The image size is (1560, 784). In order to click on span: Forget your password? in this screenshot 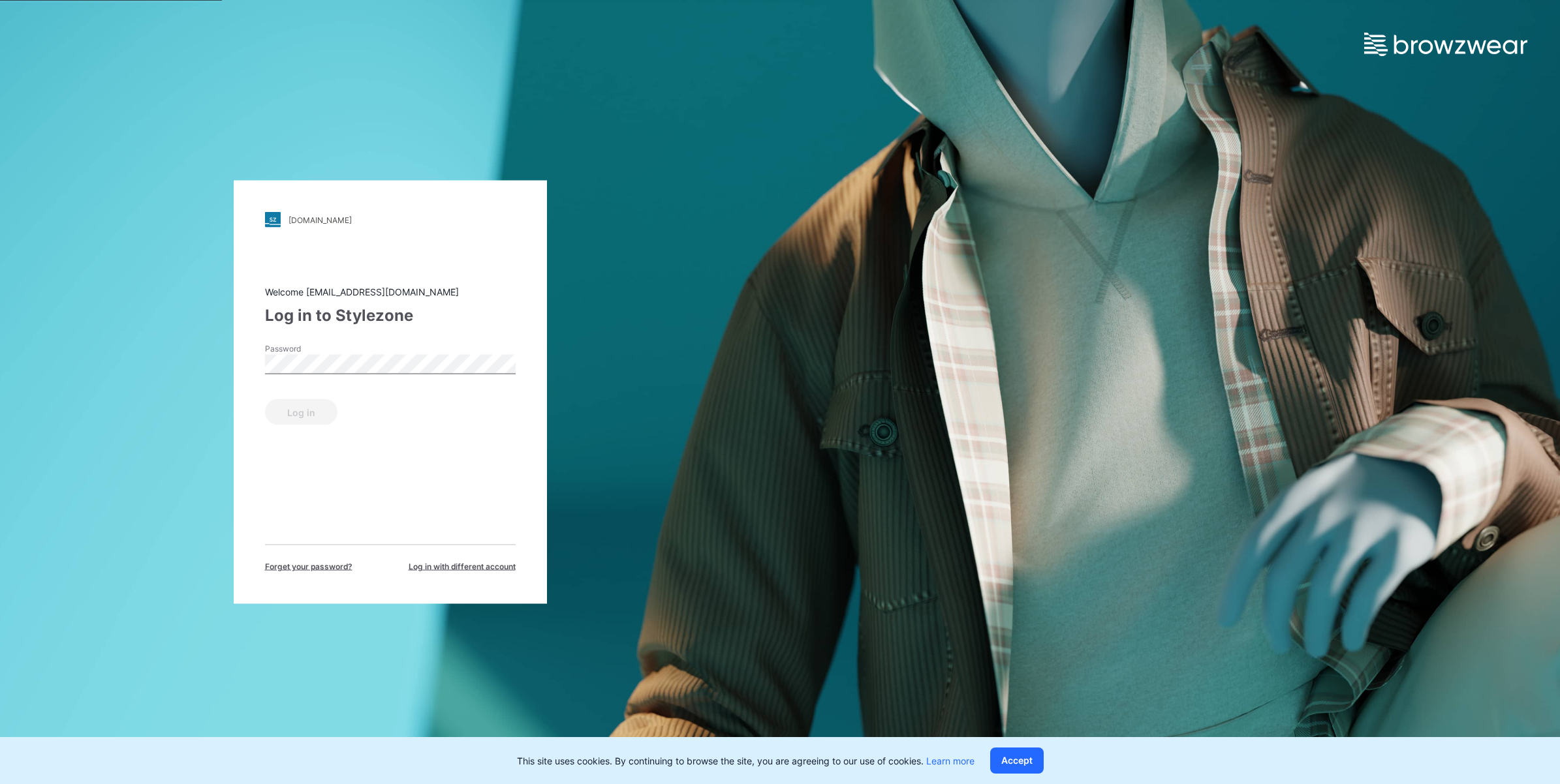, I will do `click(309, 567)`.